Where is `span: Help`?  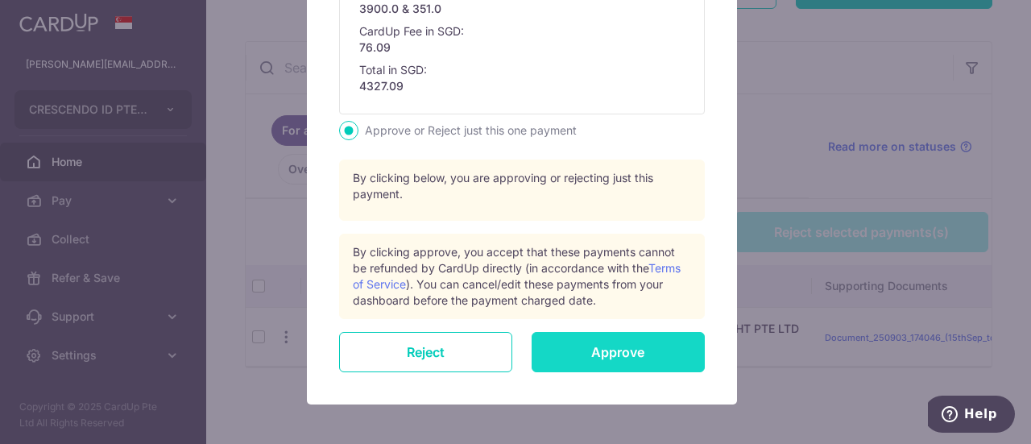 span: Help is located at coordinates (52, 19).